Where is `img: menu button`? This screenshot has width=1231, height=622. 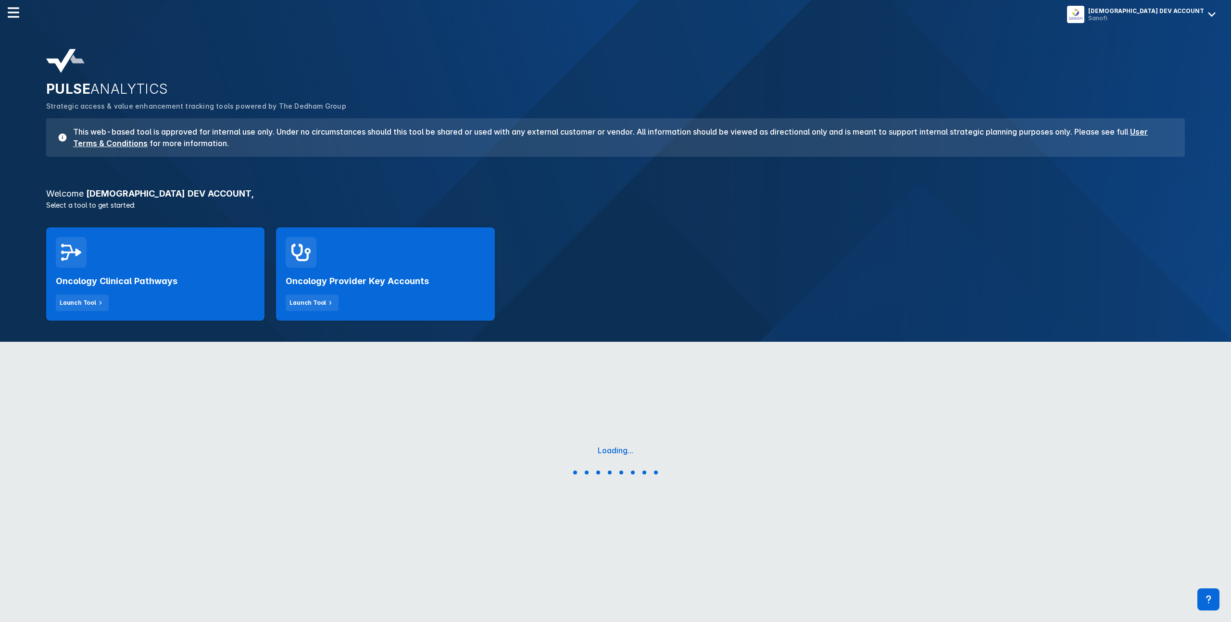
img: menu button is located at coordinates (1075, 14).